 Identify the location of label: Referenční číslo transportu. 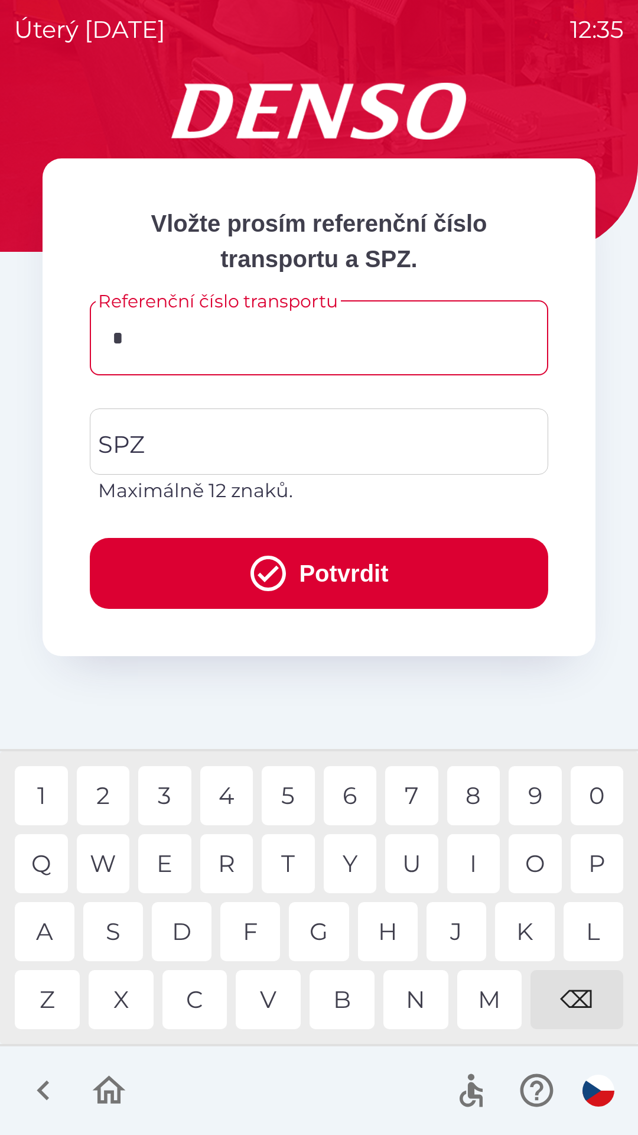
(218, 301).